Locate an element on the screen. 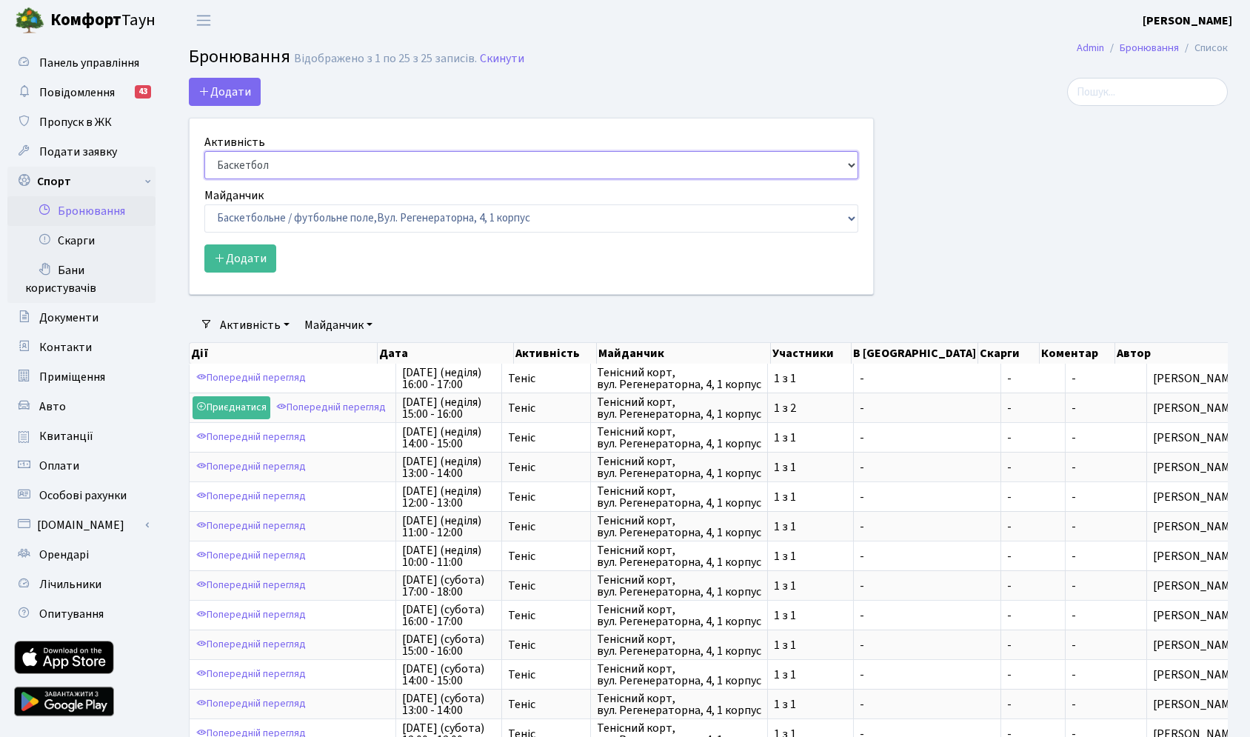 The width and height of the screenshot is (1250, 737). span: Особові рахунки is located at coordinates (83, 495).